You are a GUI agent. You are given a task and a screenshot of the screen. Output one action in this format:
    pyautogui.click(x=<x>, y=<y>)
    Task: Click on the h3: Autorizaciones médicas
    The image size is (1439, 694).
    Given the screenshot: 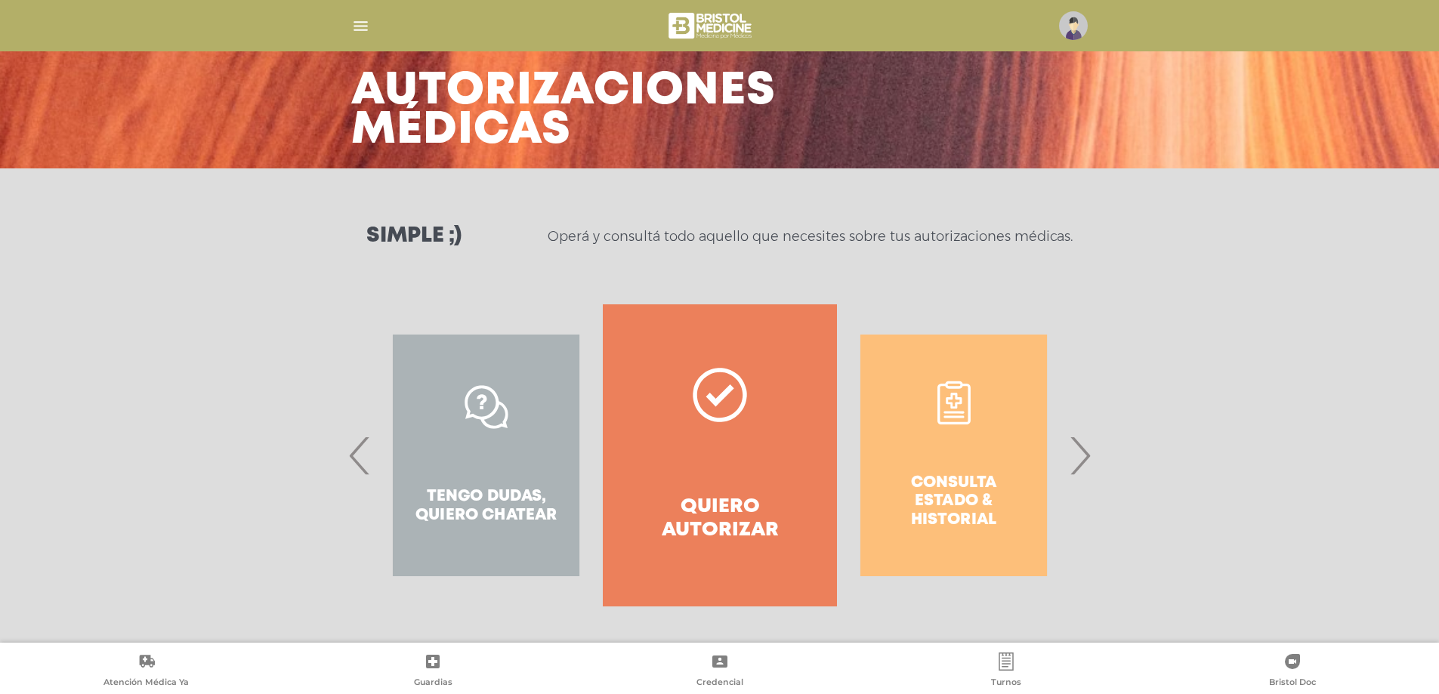 What is the action you would take?
    pyautogui.click(x=563, y=111)
    